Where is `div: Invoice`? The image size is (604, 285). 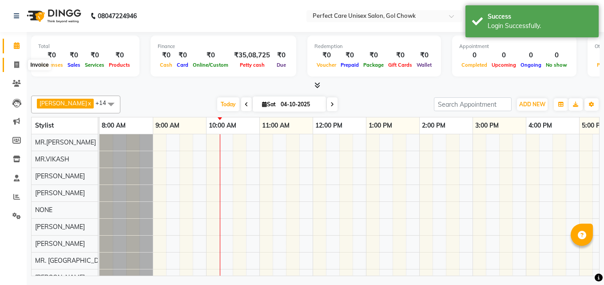 div: Invoice is located at coordinates (39, 65).